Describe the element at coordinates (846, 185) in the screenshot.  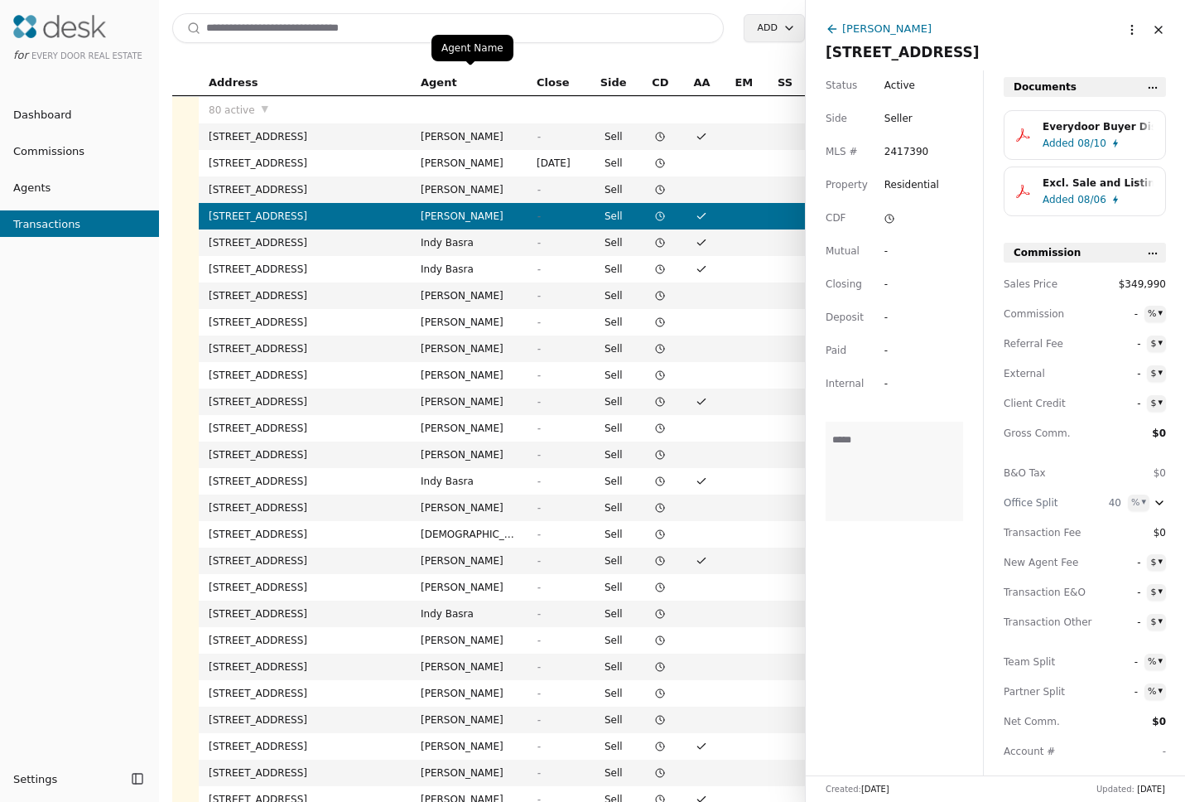
I see `span: Property` at that location.